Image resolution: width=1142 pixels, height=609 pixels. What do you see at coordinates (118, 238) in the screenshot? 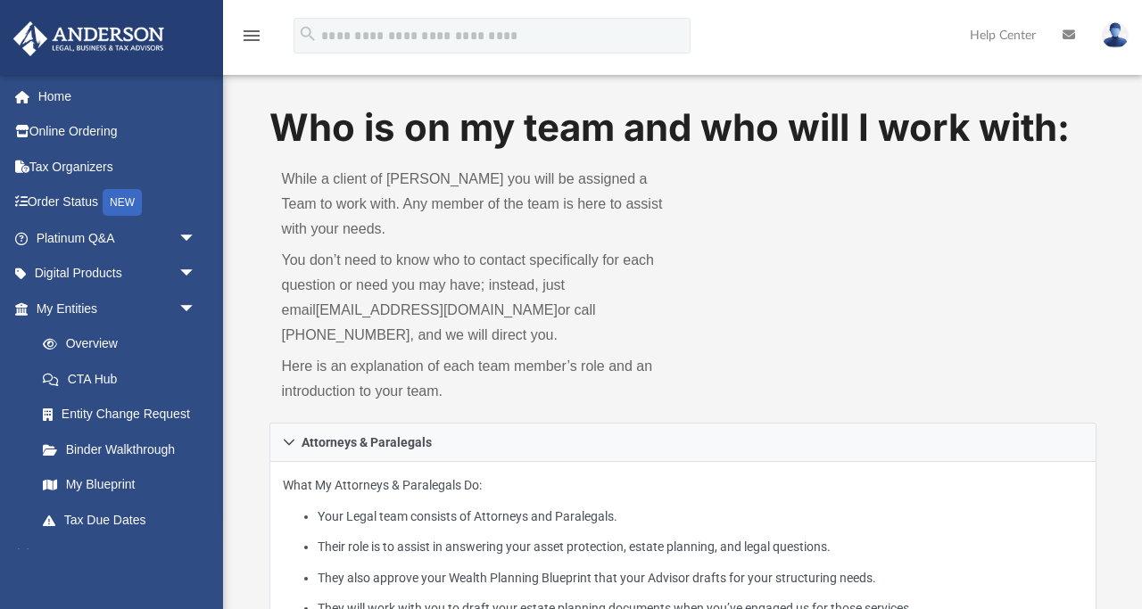
I see `a: Platinum Q&Aarrow_drop_down` at bounding box center [118, 238].